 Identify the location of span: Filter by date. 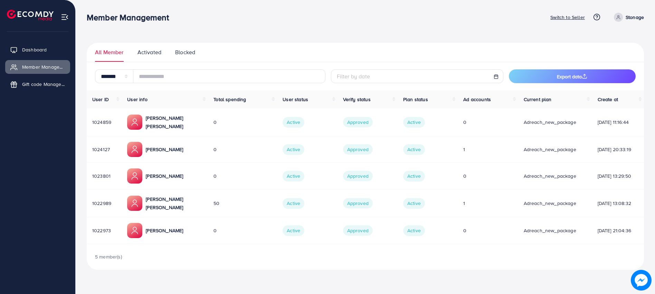
(353, 76).